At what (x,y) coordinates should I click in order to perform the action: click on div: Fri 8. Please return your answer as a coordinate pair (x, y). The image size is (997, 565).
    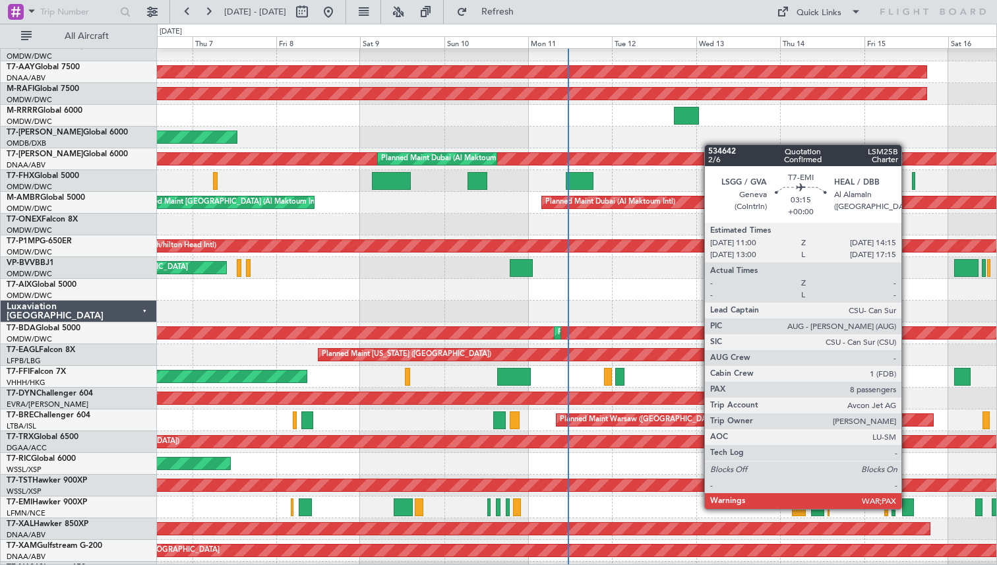
    Looking at the image, I should click on (318, 42).